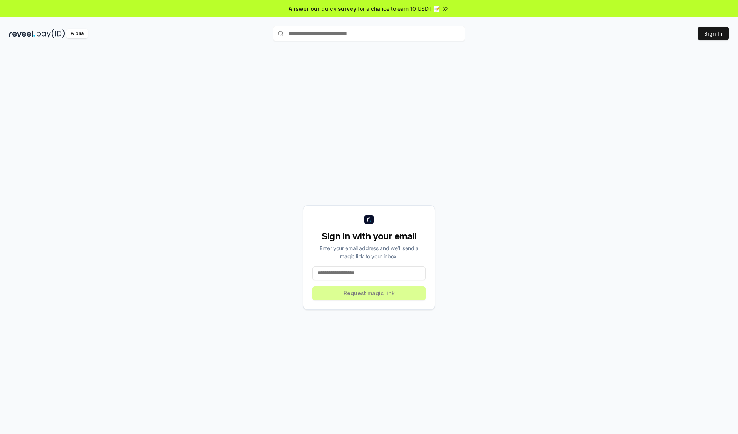  Describe the element at coordinates (77, 33) in the screenshot. I see `div: Alpha` at that location.